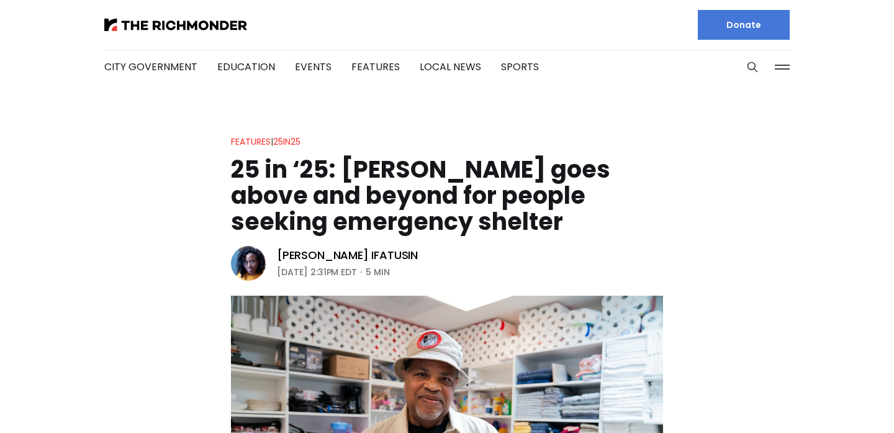 Image resolution: width=894 pixels, height=433 pixels. I want to click on a: 25in25, so click(287, 142).